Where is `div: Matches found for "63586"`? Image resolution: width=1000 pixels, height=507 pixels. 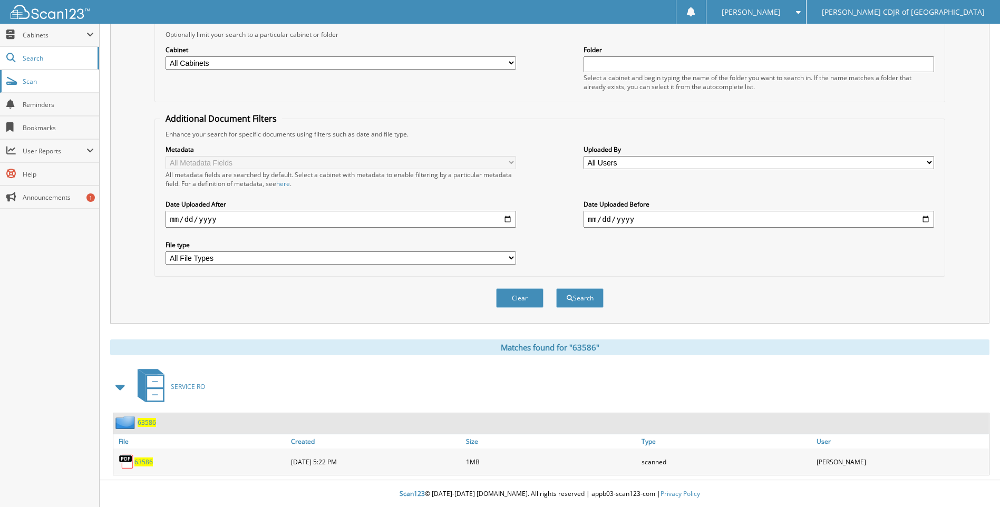
div: Matches found for "63586" is located at coordinates (550, 347).